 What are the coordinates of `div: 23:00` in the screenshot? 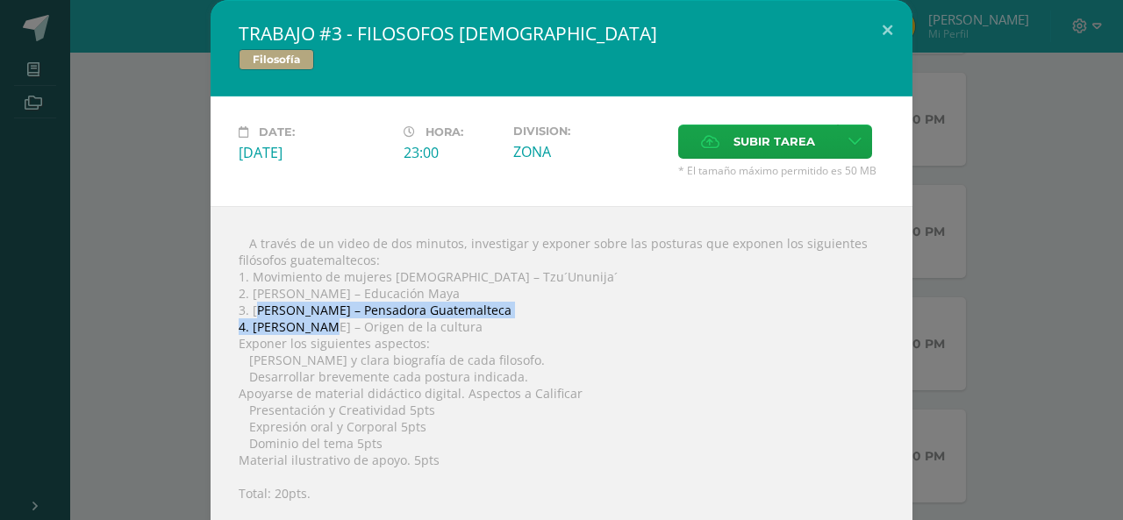 It's located at (451, 153).